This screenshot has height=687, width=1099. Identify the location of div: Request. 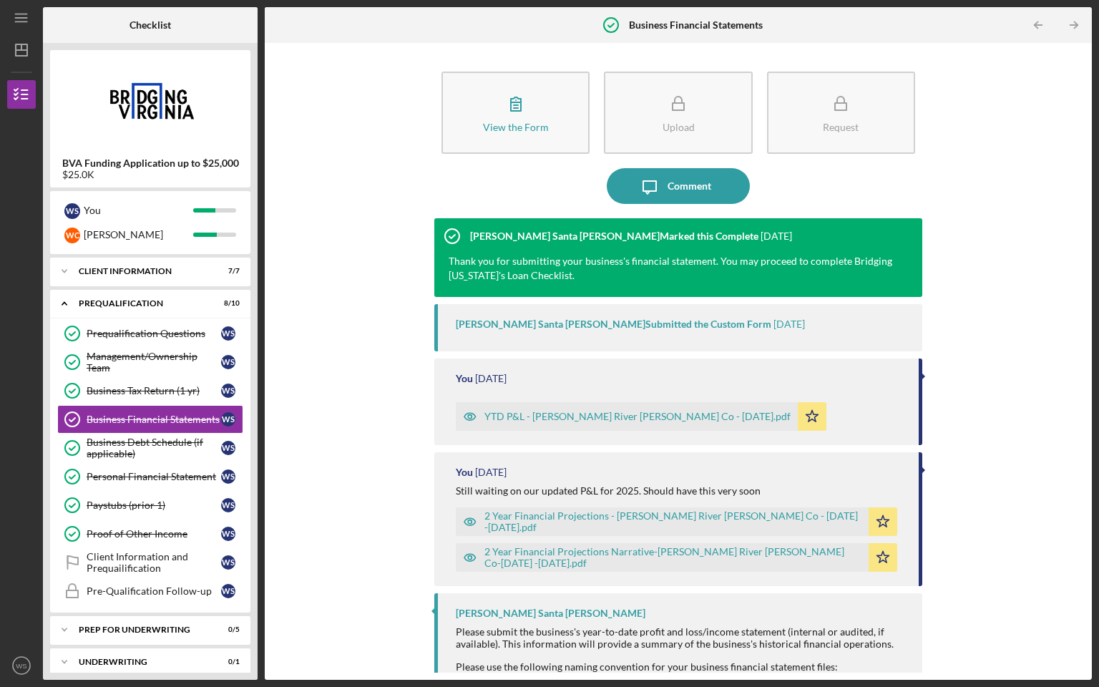
(841, 127).